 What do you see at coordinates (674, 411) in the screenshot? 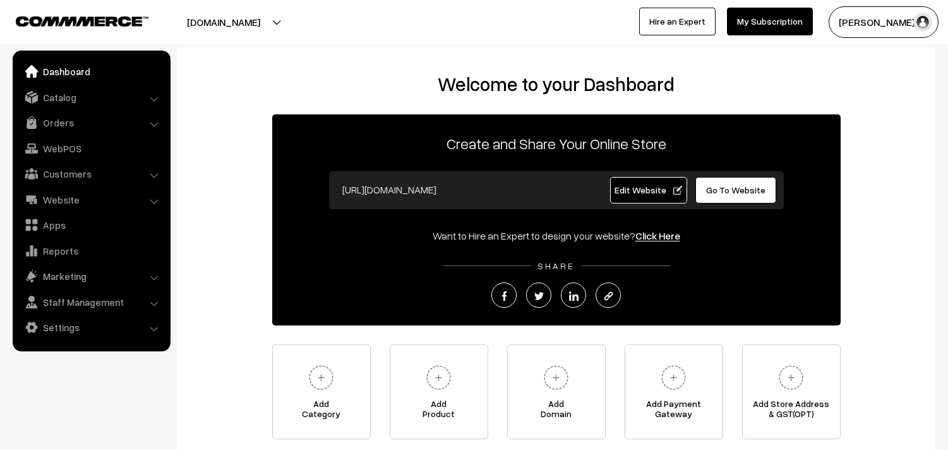
I see `span: Add Payment Gateway` at bounding box center [674, 411].